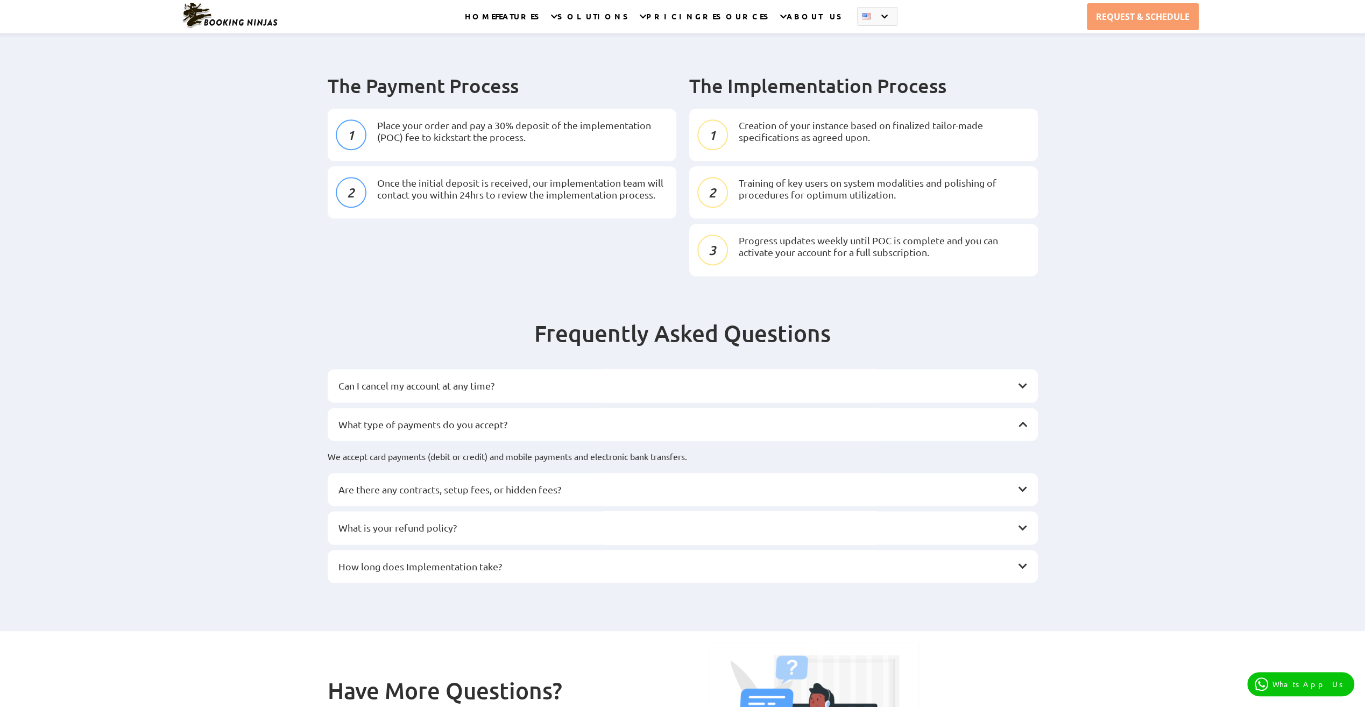 This screenshot has width=1365, height=707. Describe the element at coordinates (1143, 17) in the screenshot. I see `a: REQUEST & SCHEDULE` at that location.